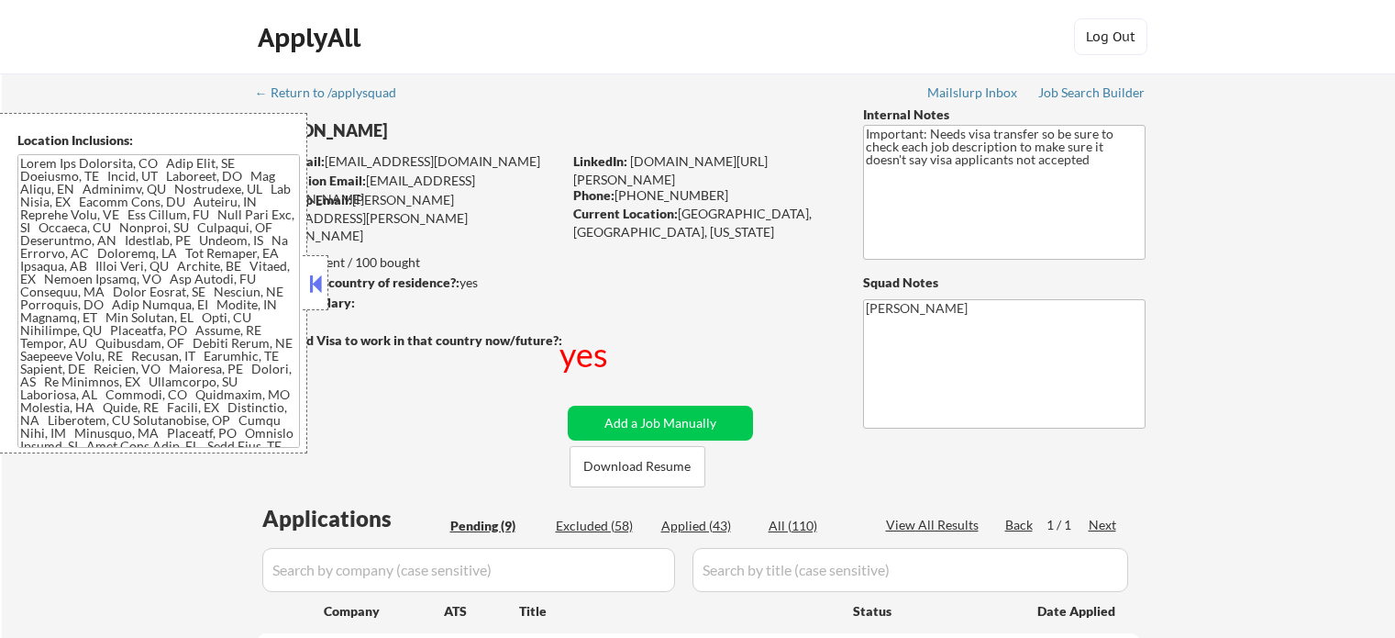  Describe the element at coordinates (353, 518) in the screenshot. I see `div: Applications` at that location.